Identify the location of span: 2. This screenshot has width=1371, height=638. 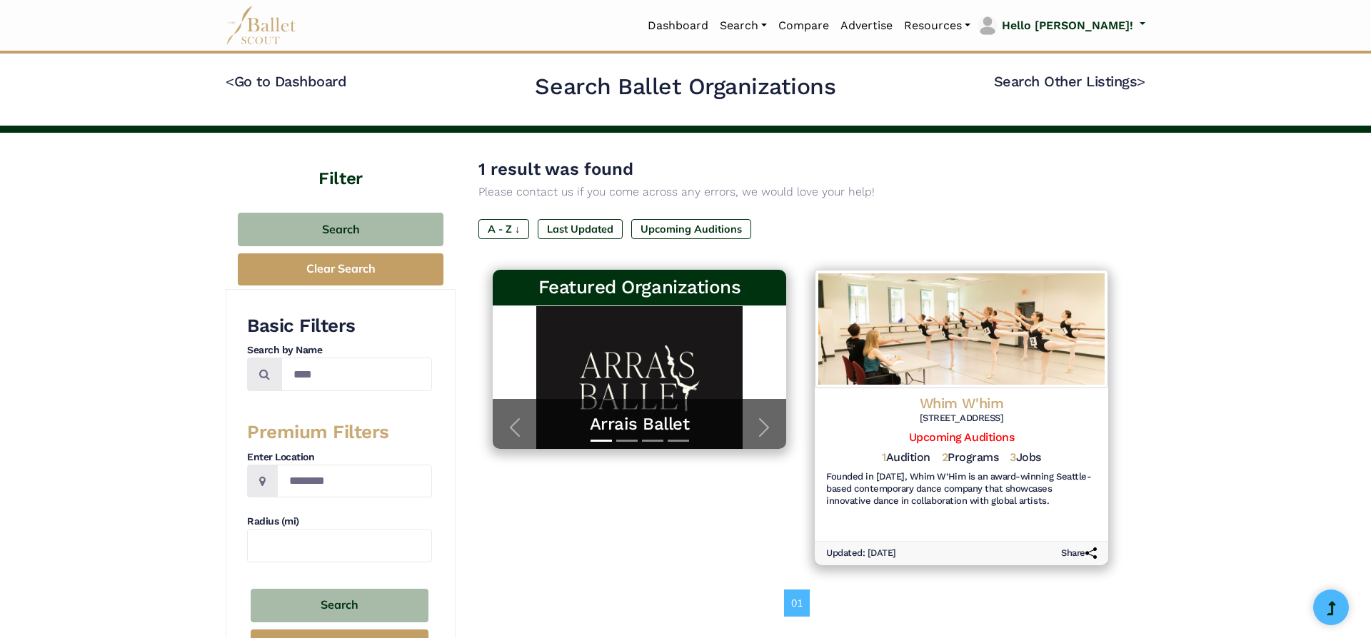
(945, 457).